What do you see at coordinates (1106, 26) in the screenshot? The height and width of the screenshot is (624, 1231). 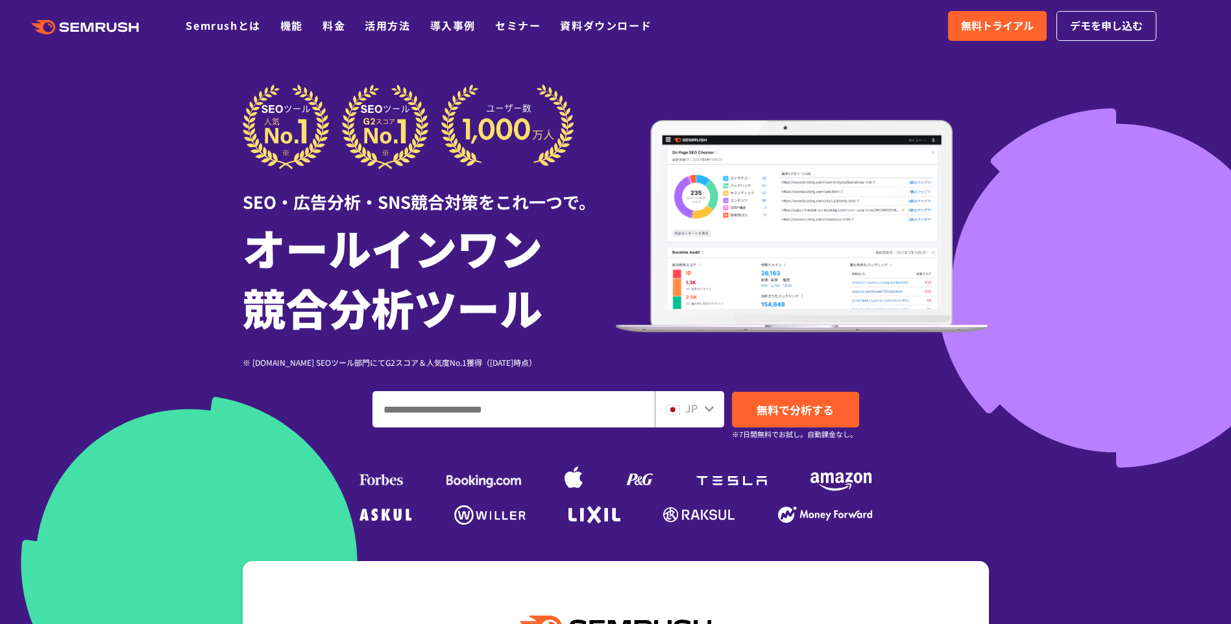 I see `span: デモを申し込む` at bounding box center [1106, 26].